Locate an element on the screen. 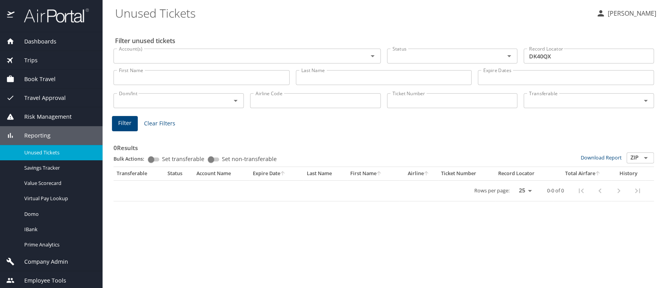  span: Risk Management is located at coordinates (43, 117).